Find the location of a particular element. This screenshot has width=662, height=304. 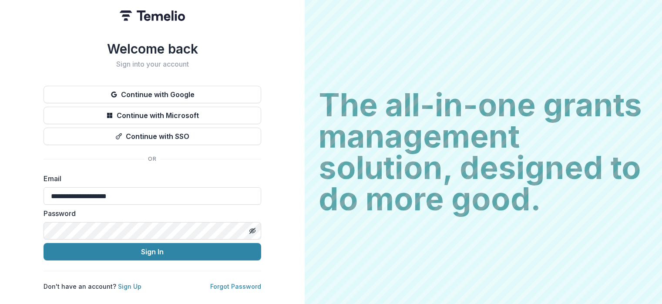

img: Temelio is located at coordinates (152, 16).